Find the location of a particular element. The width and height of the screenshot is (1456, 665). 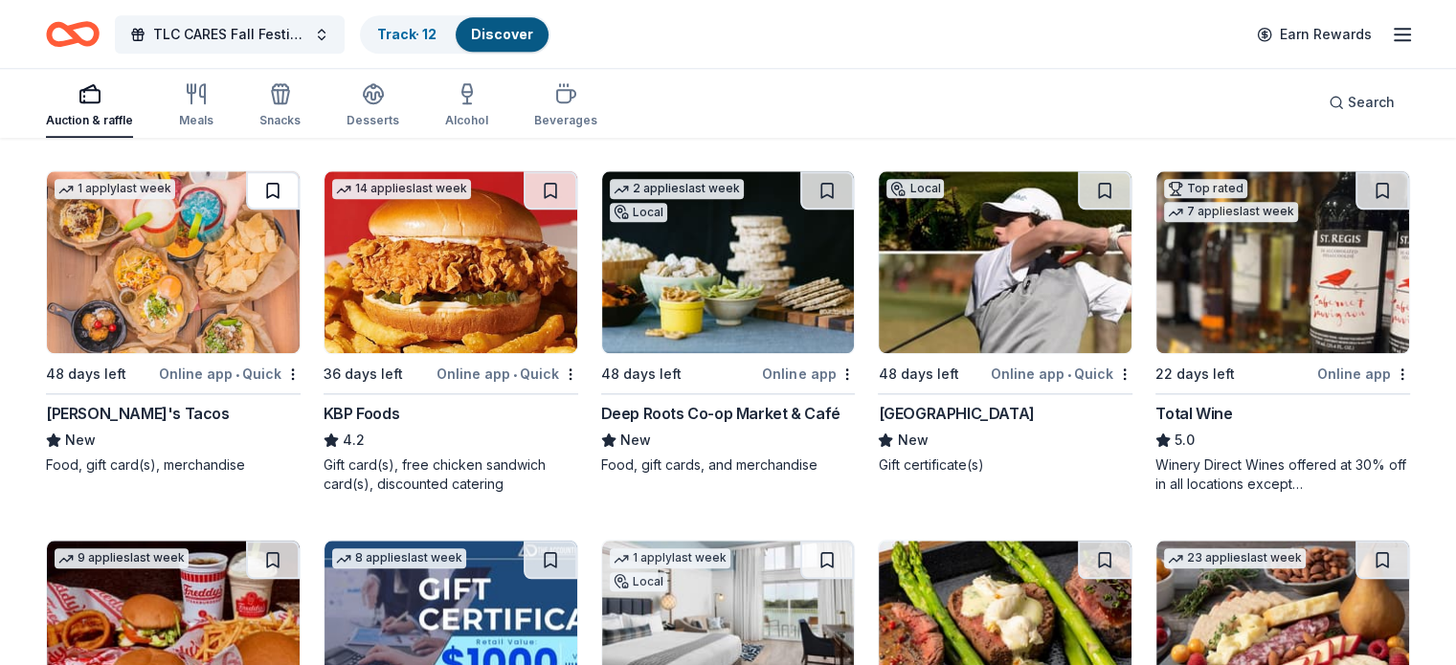

a: Track· 12 is located at coordinates (407, 34).